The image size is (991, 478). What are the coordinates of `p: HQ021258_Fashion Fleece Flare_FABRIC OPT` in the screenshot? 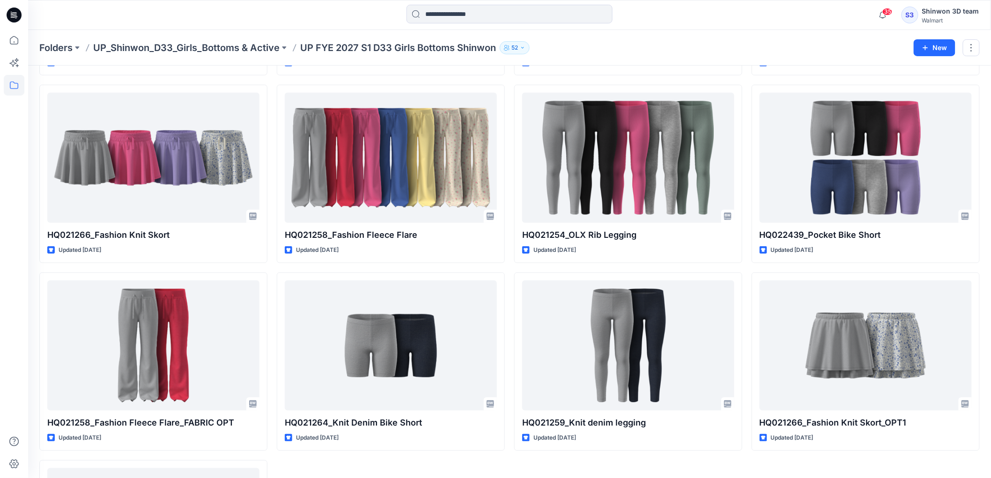 It's located at (153, 423).